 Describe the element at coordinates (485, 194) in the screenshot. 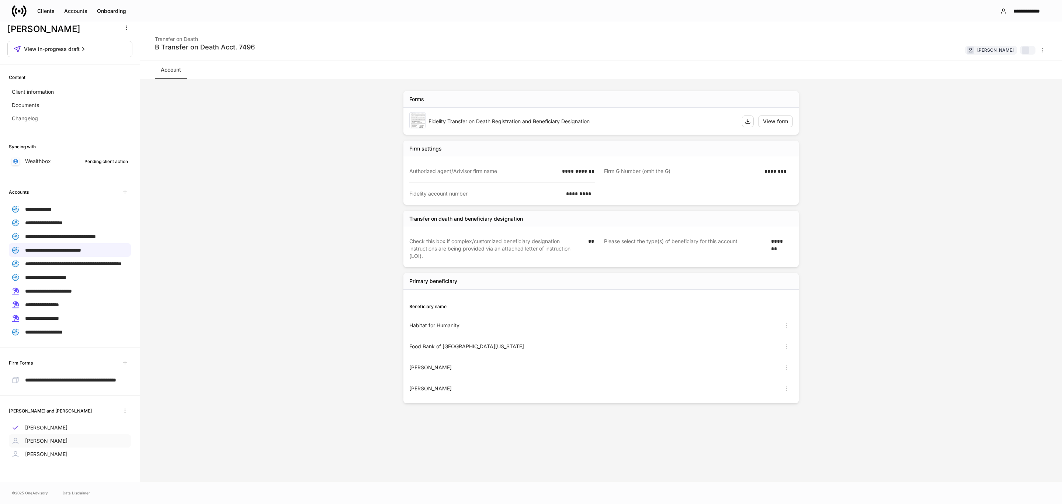

I see `div: Fidelity account number` at that location.